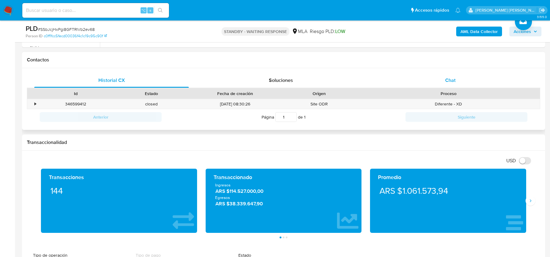 The width and height of the screenshot is (550, 257). What do you see at coordinates (457, 10) in the screenshot?
I see `a: Notificaciones` at bounding box center [457, 10].